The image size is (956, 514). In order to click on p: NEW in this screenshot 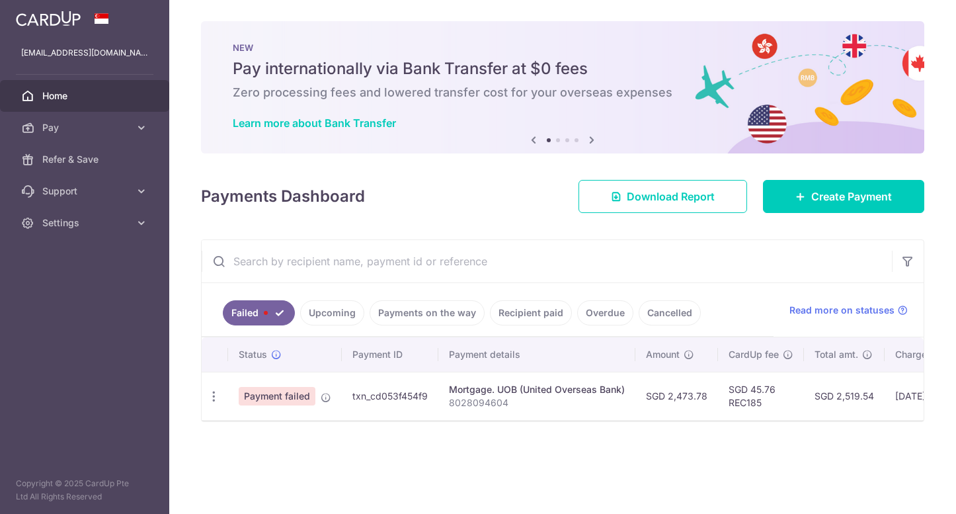, I will do `click(562, 48)`.